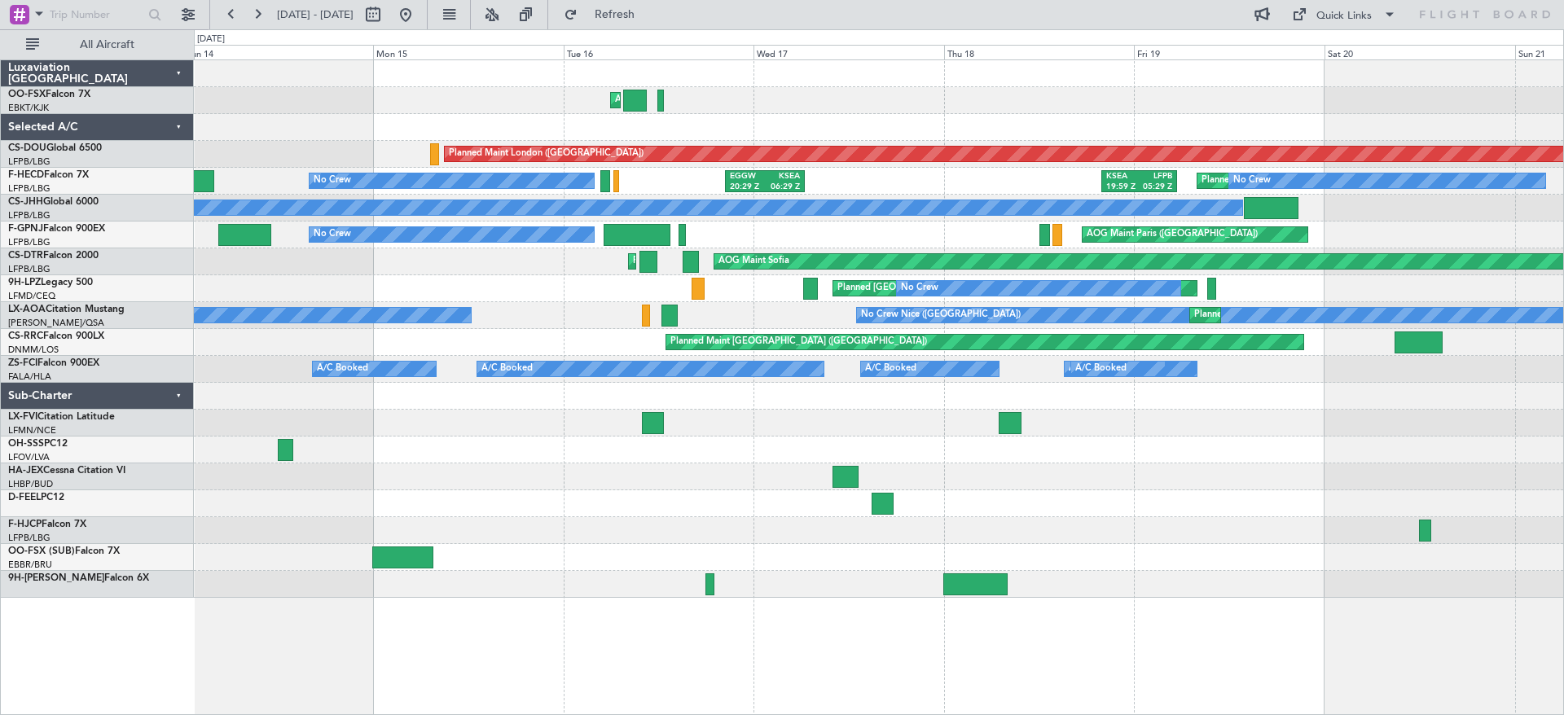 This screenshot has width=1564, height=715. What do you see at coordinates (27, 95) in the screenshot?
I see `span: OO-FSX` at bounding box center [27, 95].